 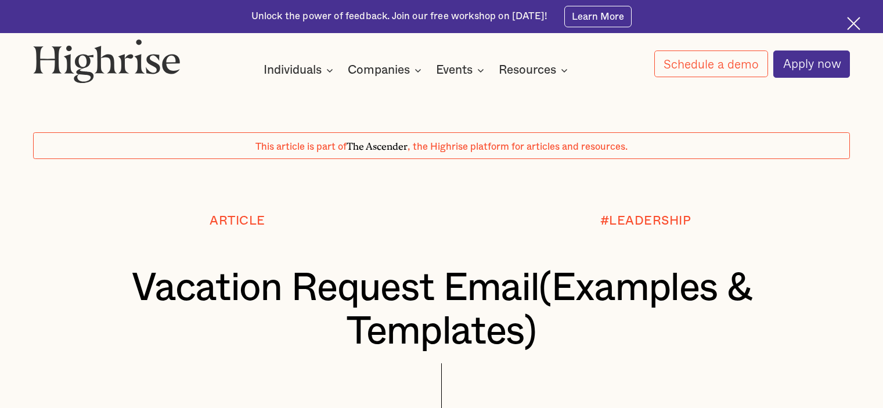 What do you see at coordinates (237, 221) in the screenshot?
I see `div: Article` at bounding box center [237, 221].